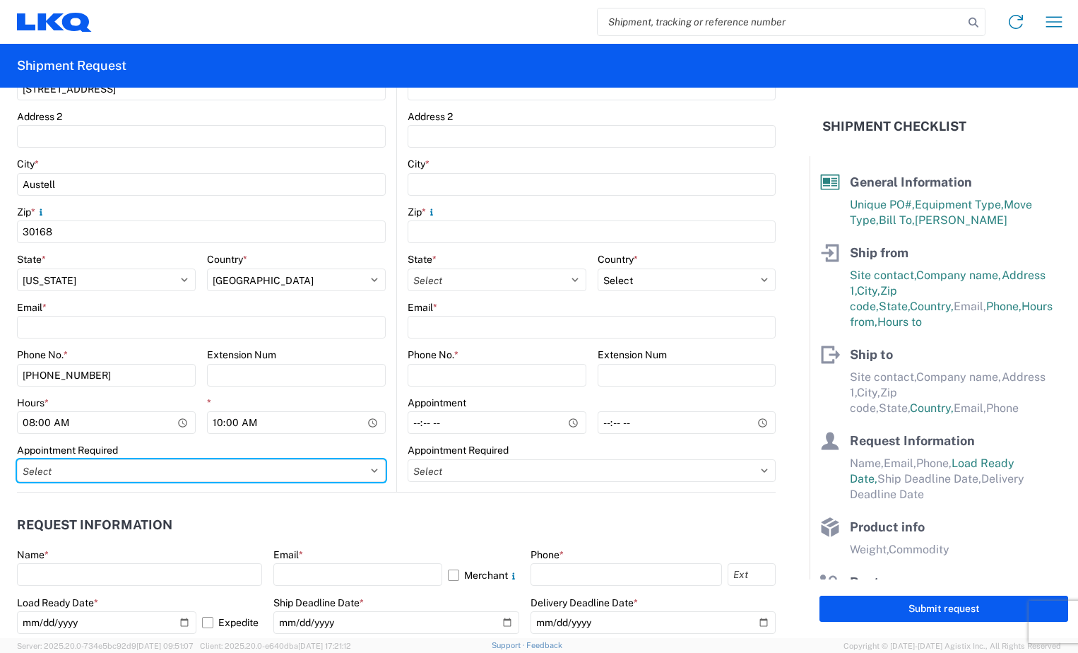 The width and height of the screenshot is (1078, 653). What do you see at coordinates (912, 440) in the screenshot?
I see `span: Request Information` at bounding box center [912, 440].